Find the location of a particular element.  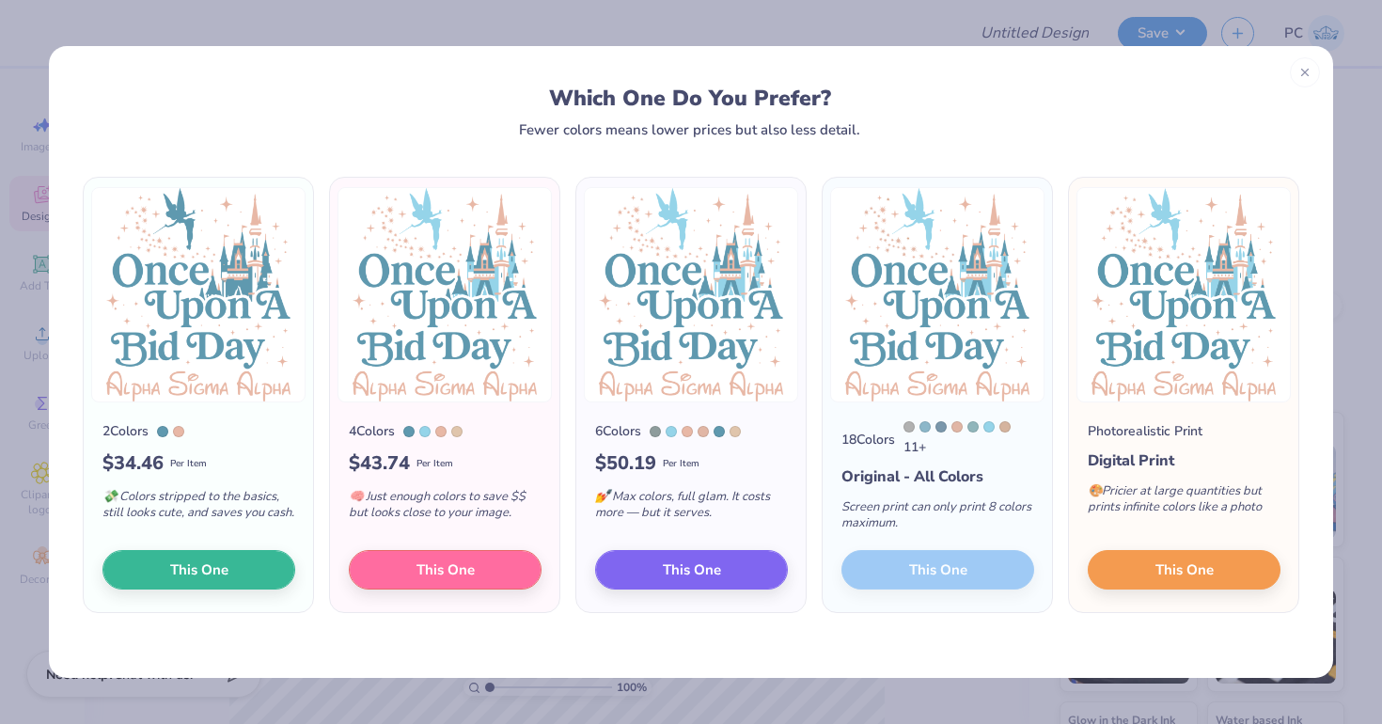

span: $ 43.74 is located at coordinates (379, 463).